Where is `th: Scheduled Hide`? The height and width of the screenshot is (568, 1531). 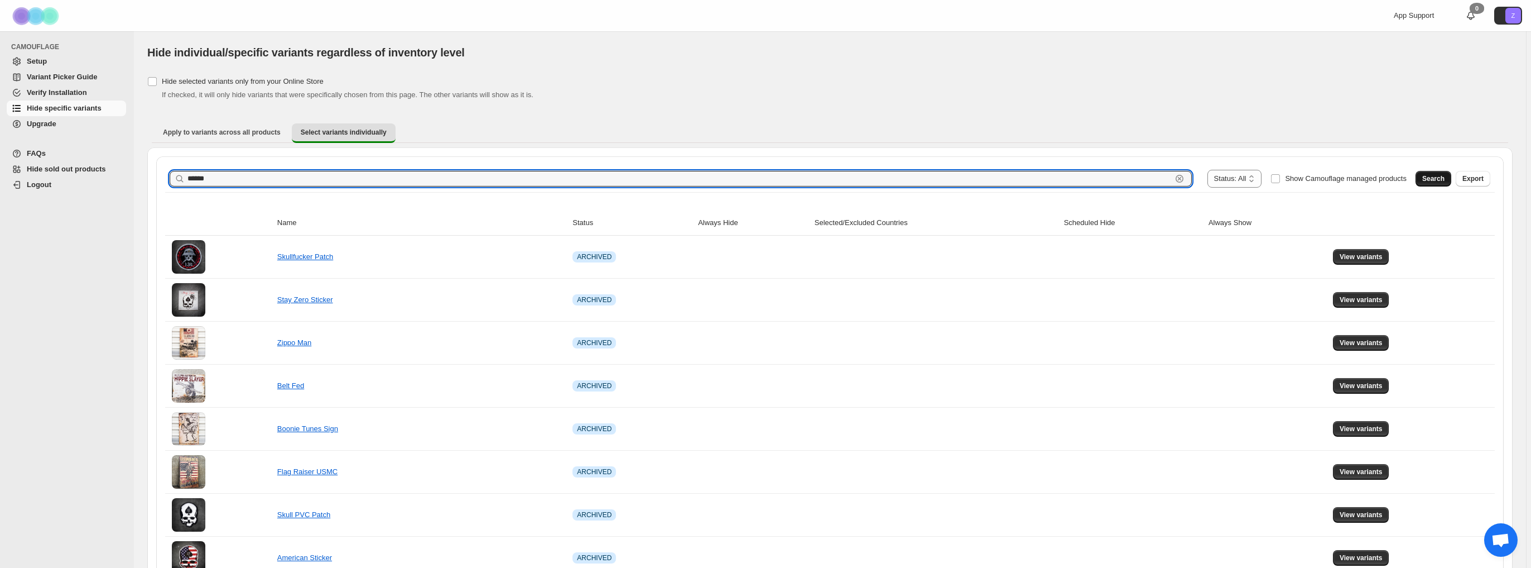
th: Scheduled Hide is located at coordinates (1133, 223).